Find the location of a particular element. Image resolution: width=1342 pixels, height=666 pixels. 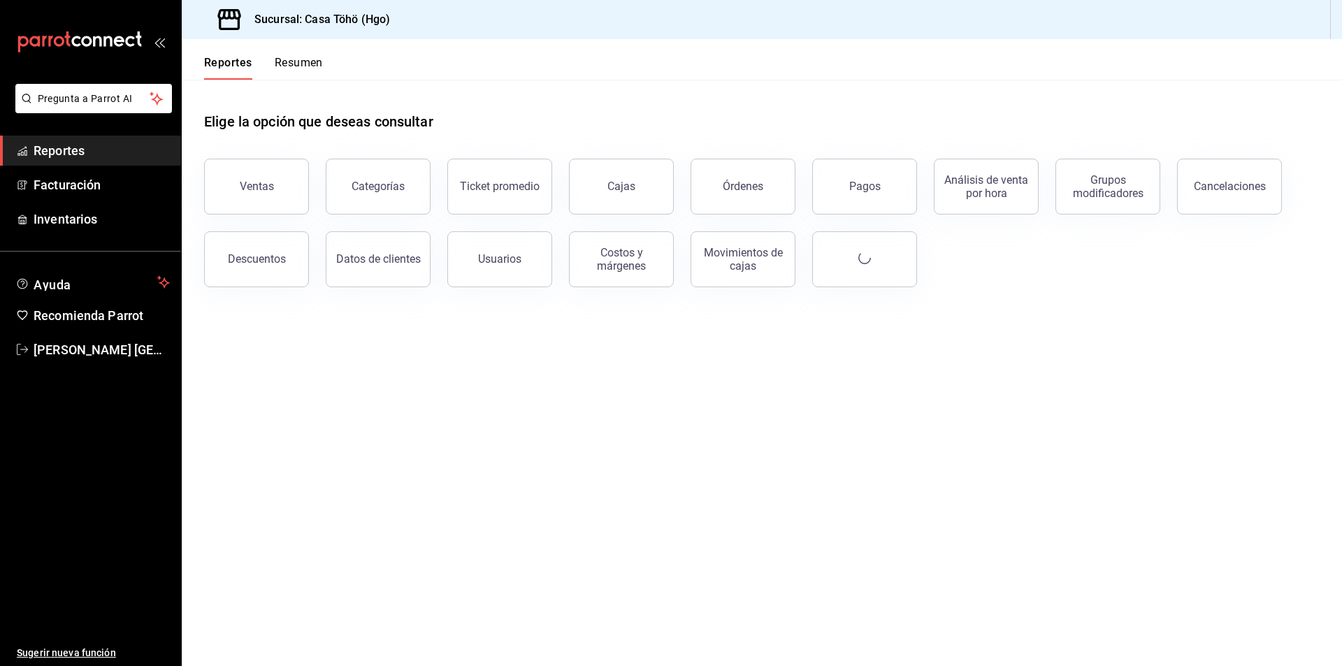

span: Pregunta a Parrot AI is located at coordinates (94, 99).